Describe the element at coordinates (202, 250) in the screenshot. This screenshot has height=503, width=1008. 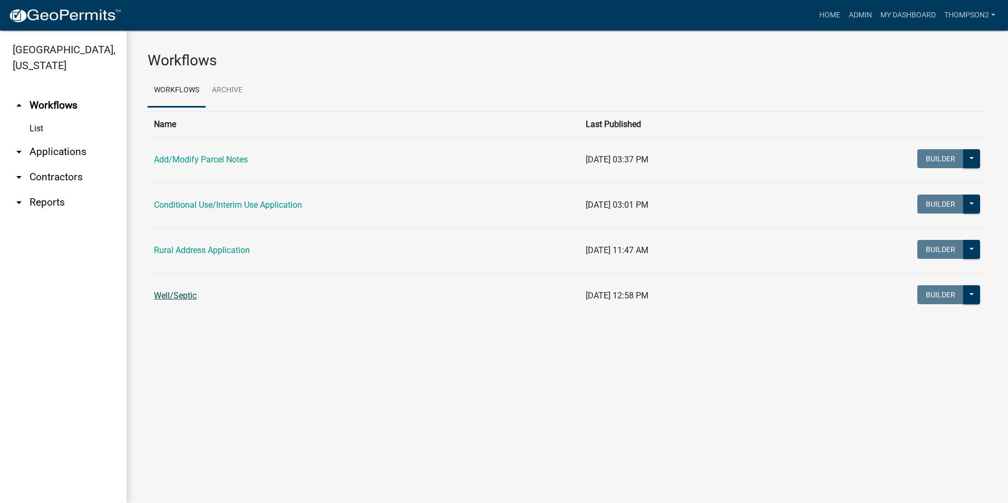
I see `a: Rural Address Application` at that location.